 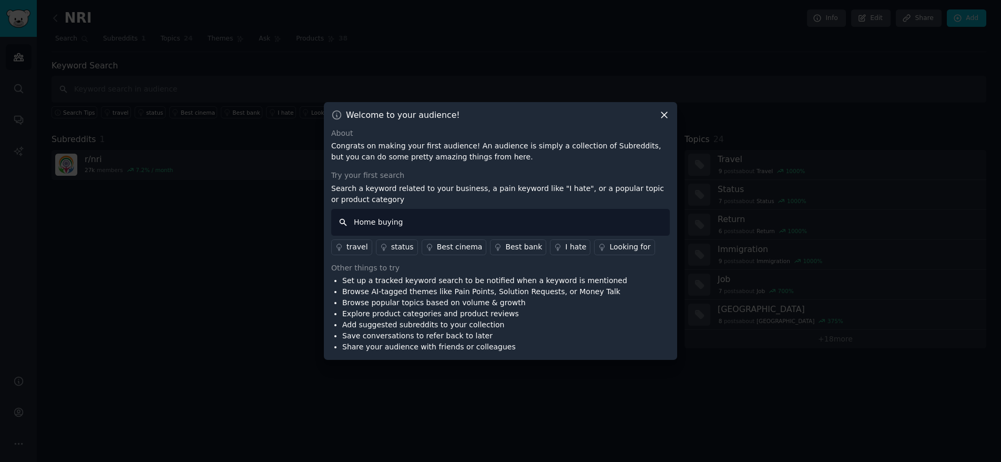 I want to click on li: Share your audience with friends or colleagues, so click(x=485, y=347).